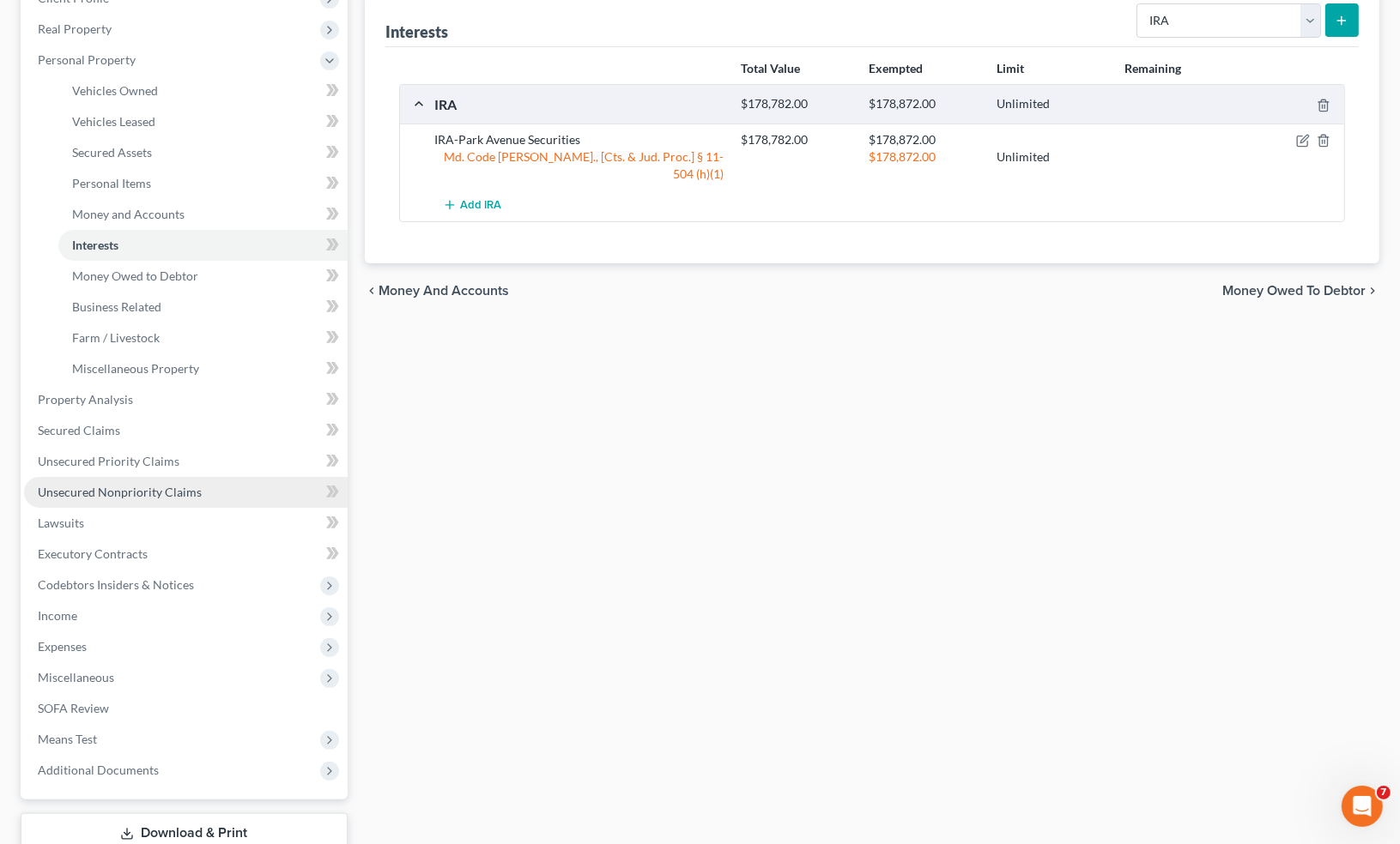  What do you see at coordinates (185, 400) in the screenshot?
I see `a: Property Analysis` at bounding box center [185, 400].